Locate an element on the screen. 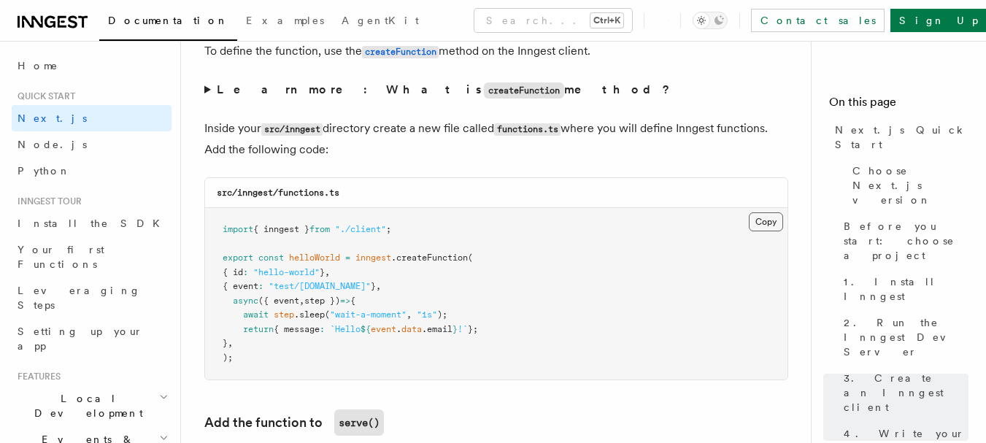 Image resolution: width=986 pixels, height=443 pixels. span: Documentation is located at coordinates (168, 20).